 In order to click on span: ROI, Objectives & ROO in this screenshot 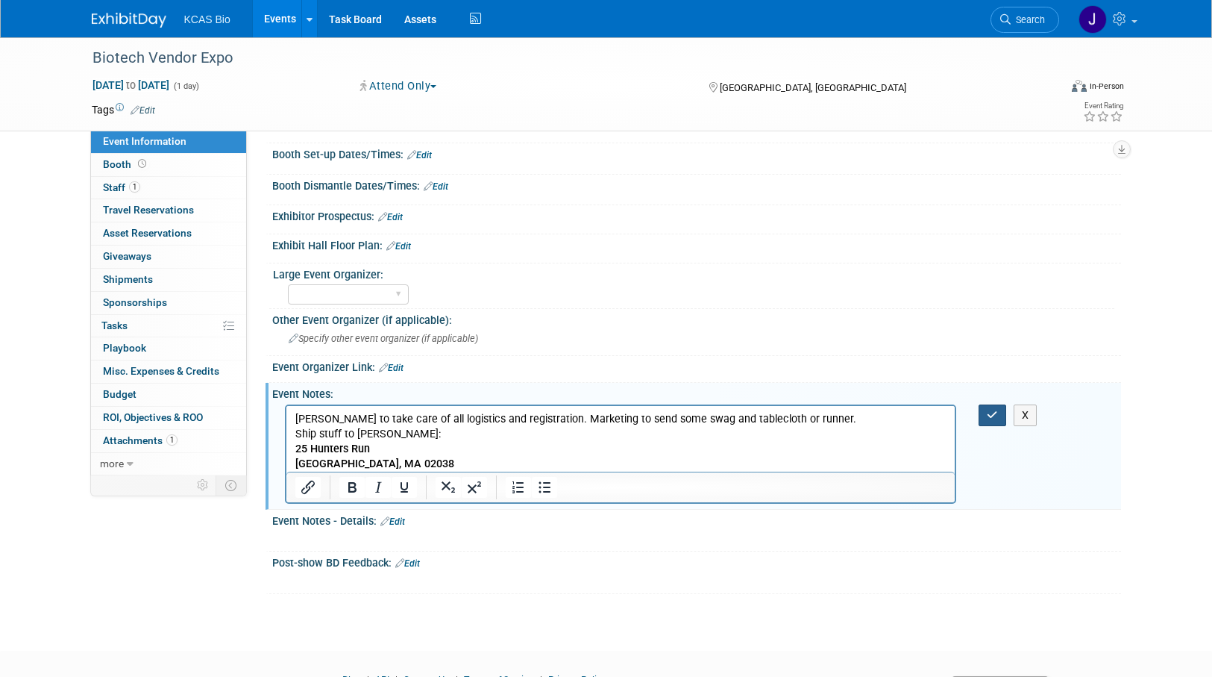, I will do `click(153, 417)`.